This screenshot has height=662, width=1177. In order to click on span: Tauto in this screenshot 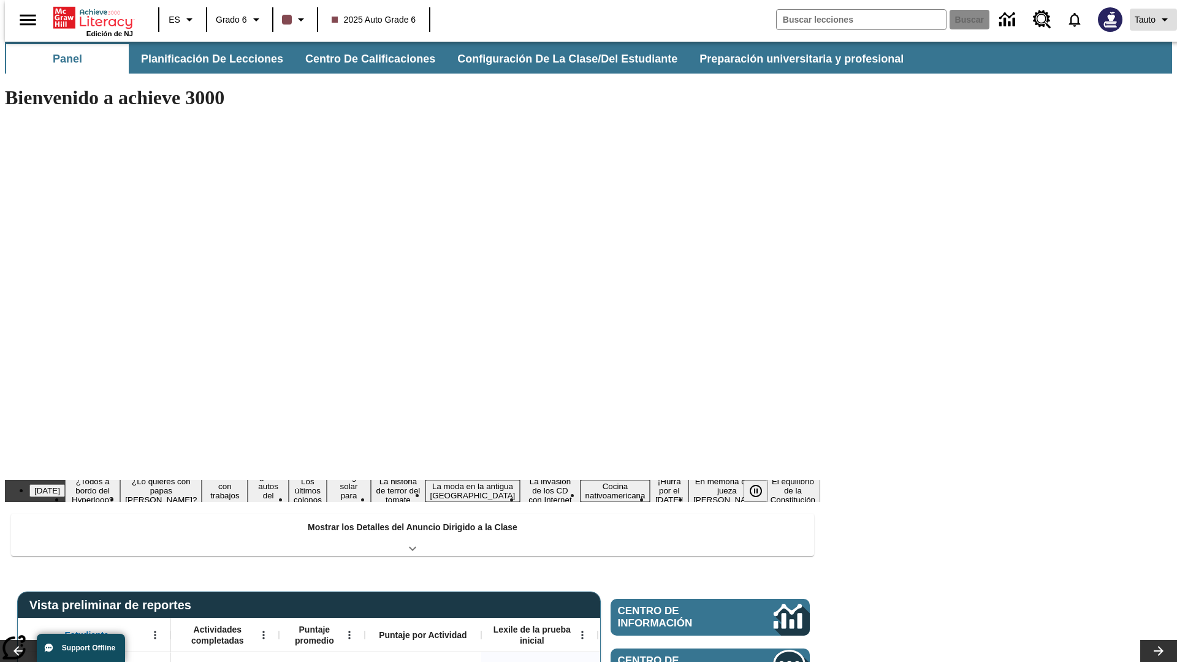, I will do `click(1145, 20)`.